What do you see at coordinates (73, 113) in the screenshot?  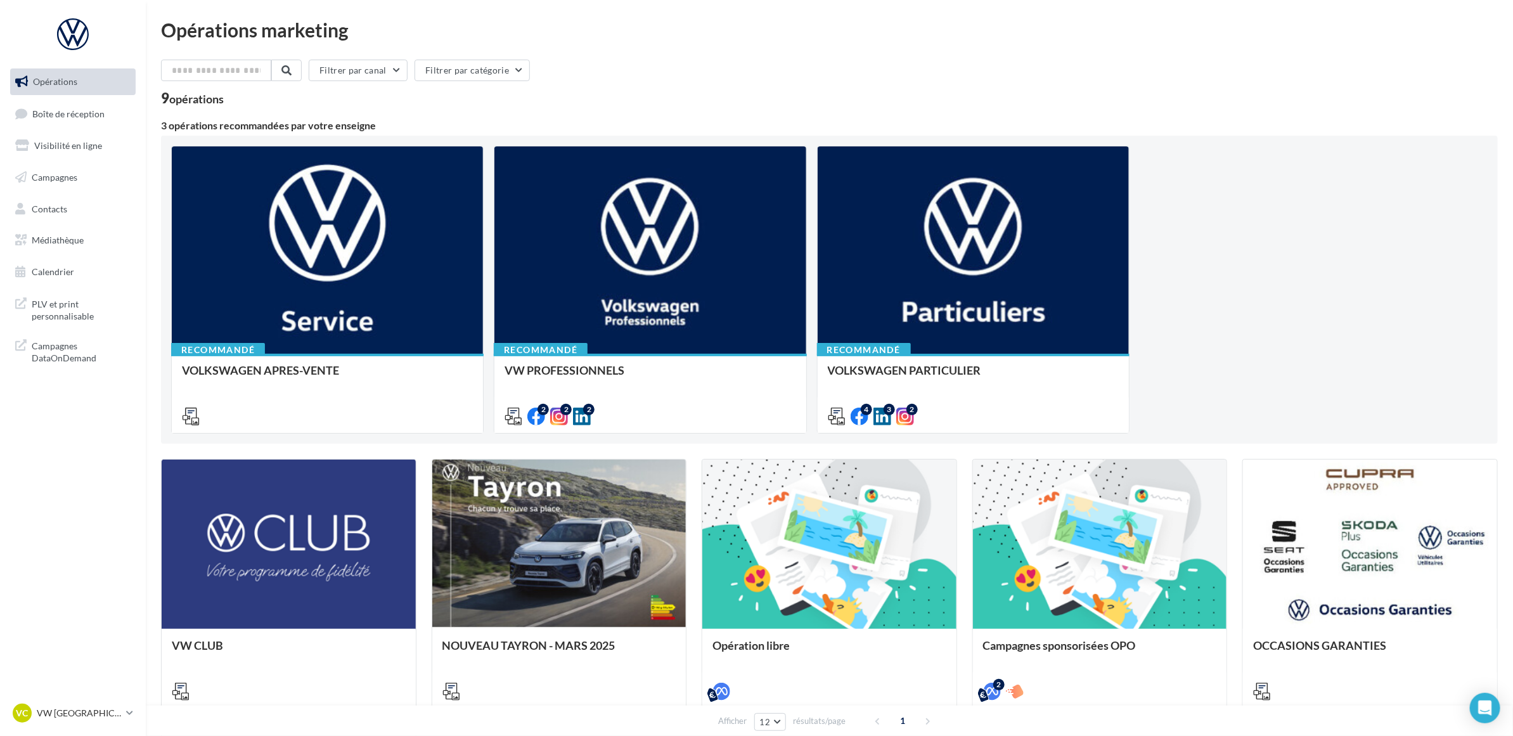 I see `a: Boîte de réception` at bounding box center [73, 113].